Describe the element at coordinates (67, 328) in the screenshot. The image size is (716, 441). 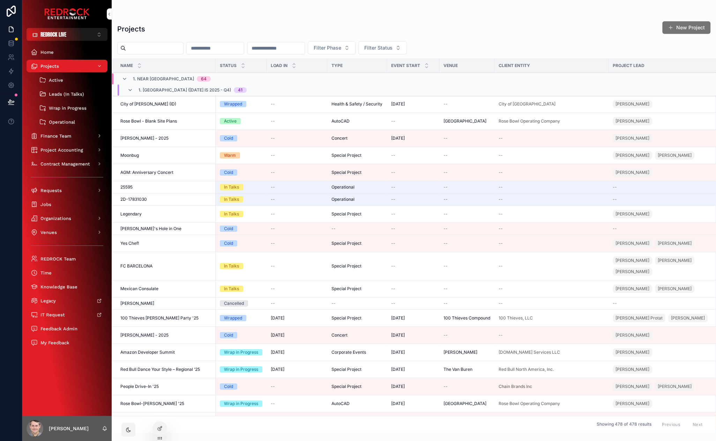
I see `a: Feedback Admin` at that location.